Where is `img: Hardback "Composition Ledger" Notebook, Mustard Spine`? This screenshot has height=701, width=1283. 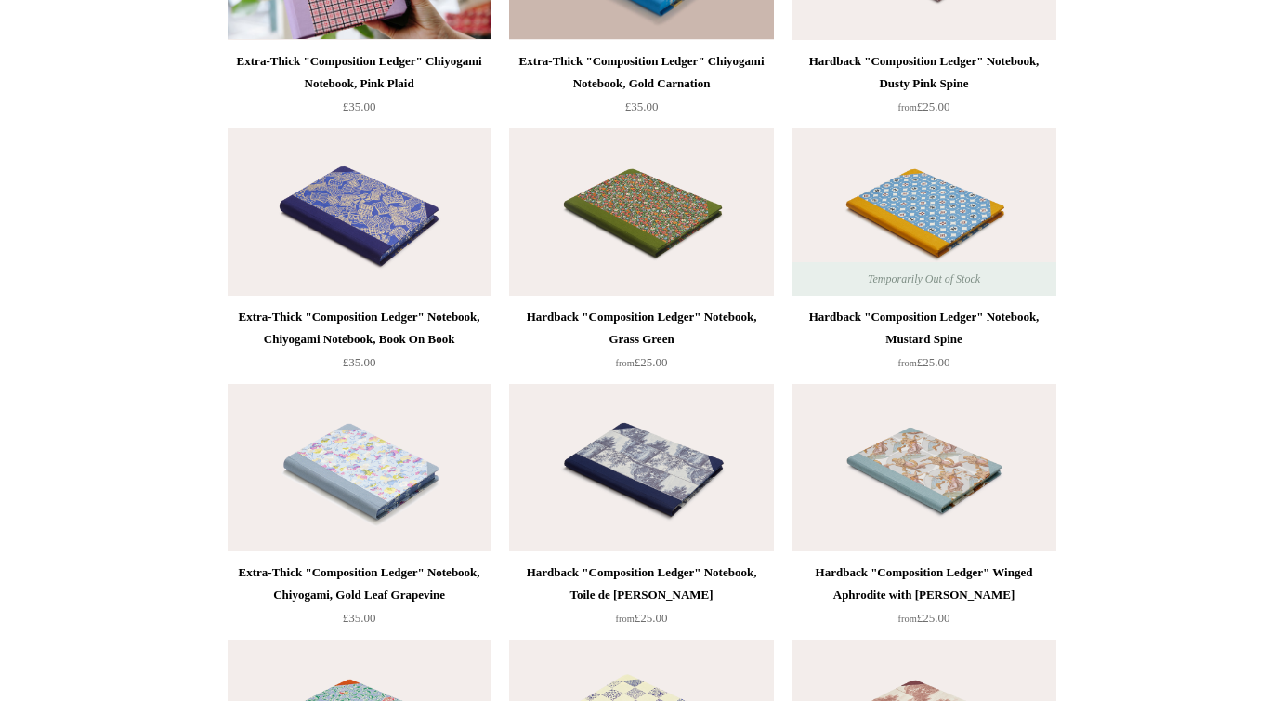 img: Hardback "Composition Ledger" Notebook, Mustard Spine is located at coordinates (924, 212).